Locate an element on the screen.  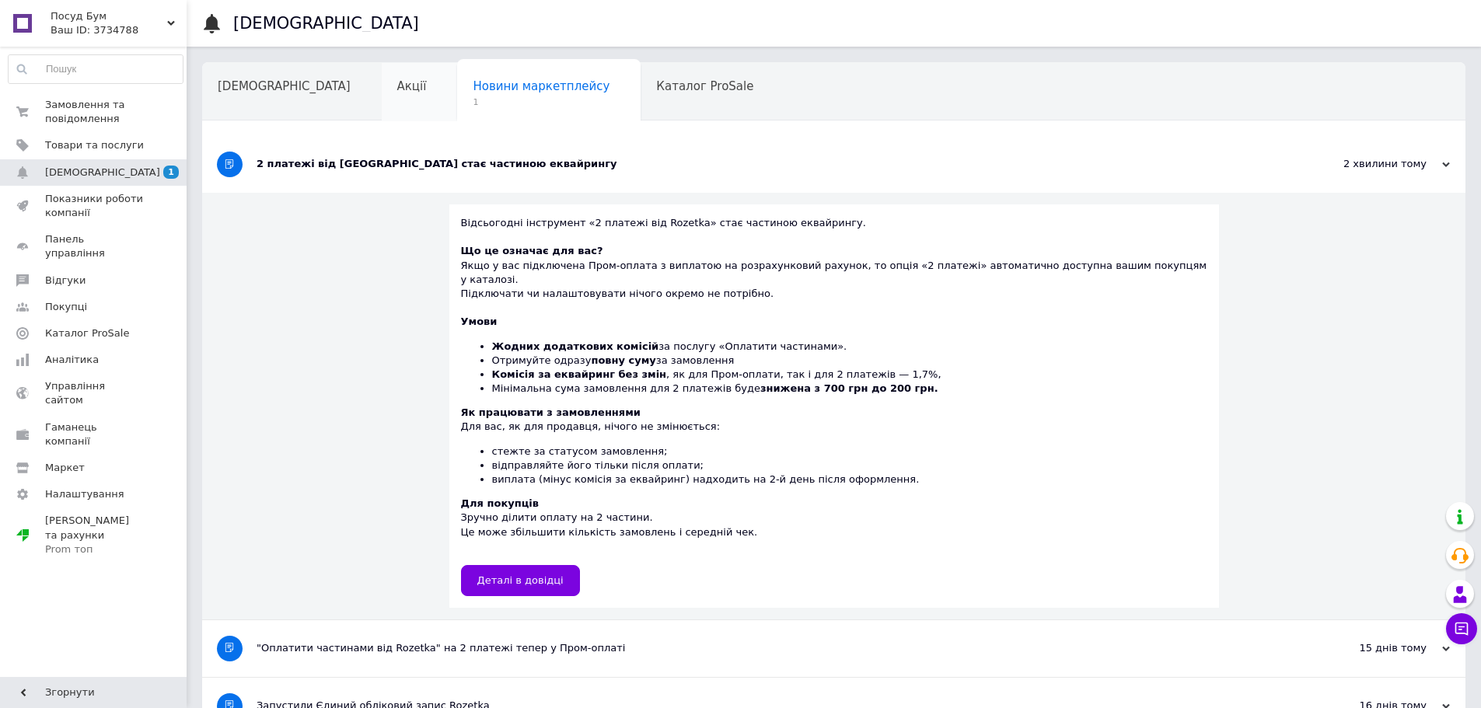
span: Панель управління is located at coordinates (94, 246).